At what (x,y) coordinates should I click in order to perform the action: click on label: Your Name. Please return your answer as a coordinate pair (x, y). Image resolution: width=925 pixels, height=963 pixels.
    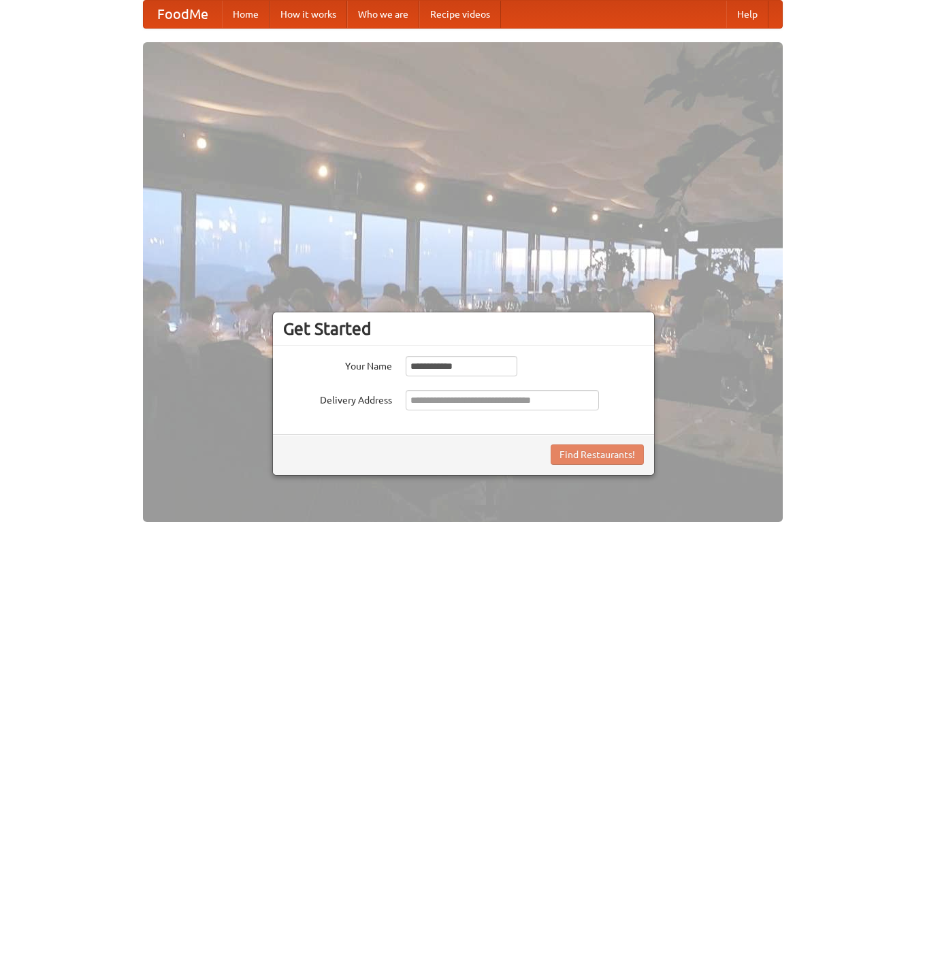
    Looking at the image, I should click on (338, 364).